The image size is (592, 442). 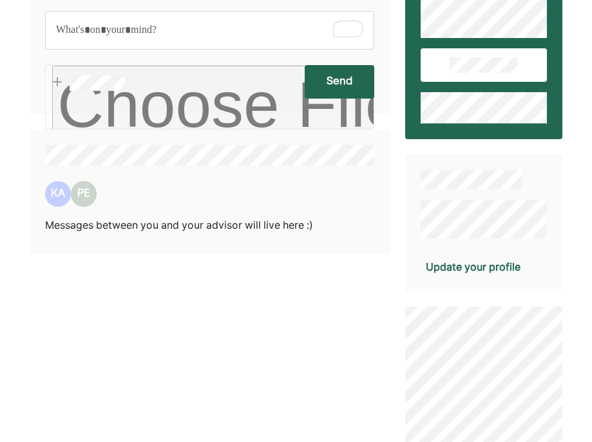 What do you see at coordinates (340, 82) in the screenshot?
I see `button: Send` at bounding box center [340, 82].